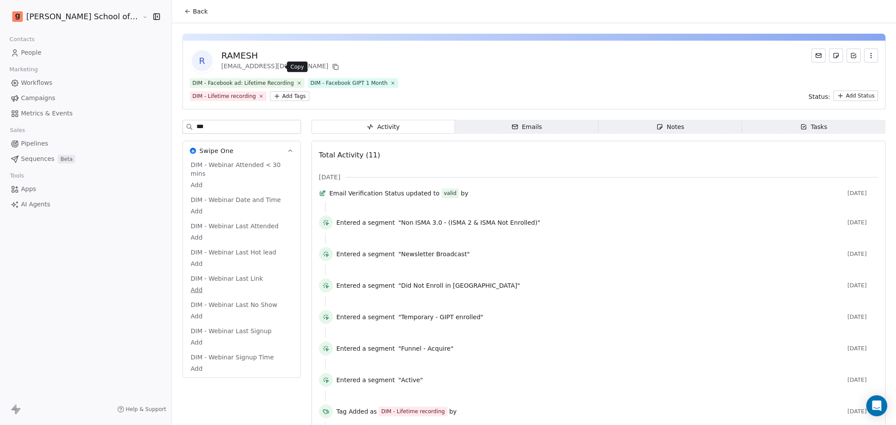  I want to click on span: Tag Added, so click(352, 412).